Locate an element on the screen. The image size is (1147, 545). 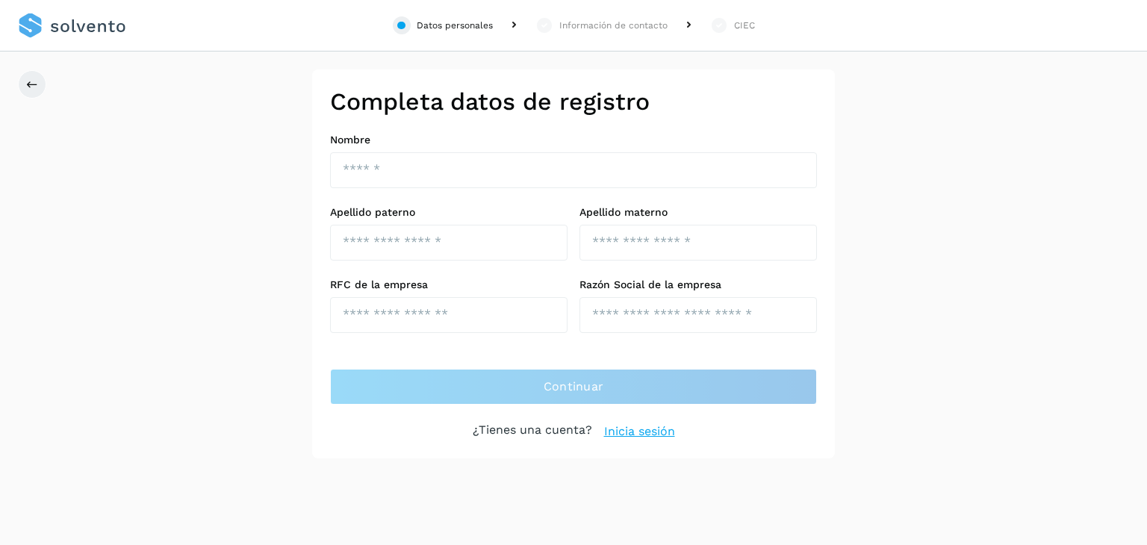
label: Nombre is located at coordinates (573, 140).